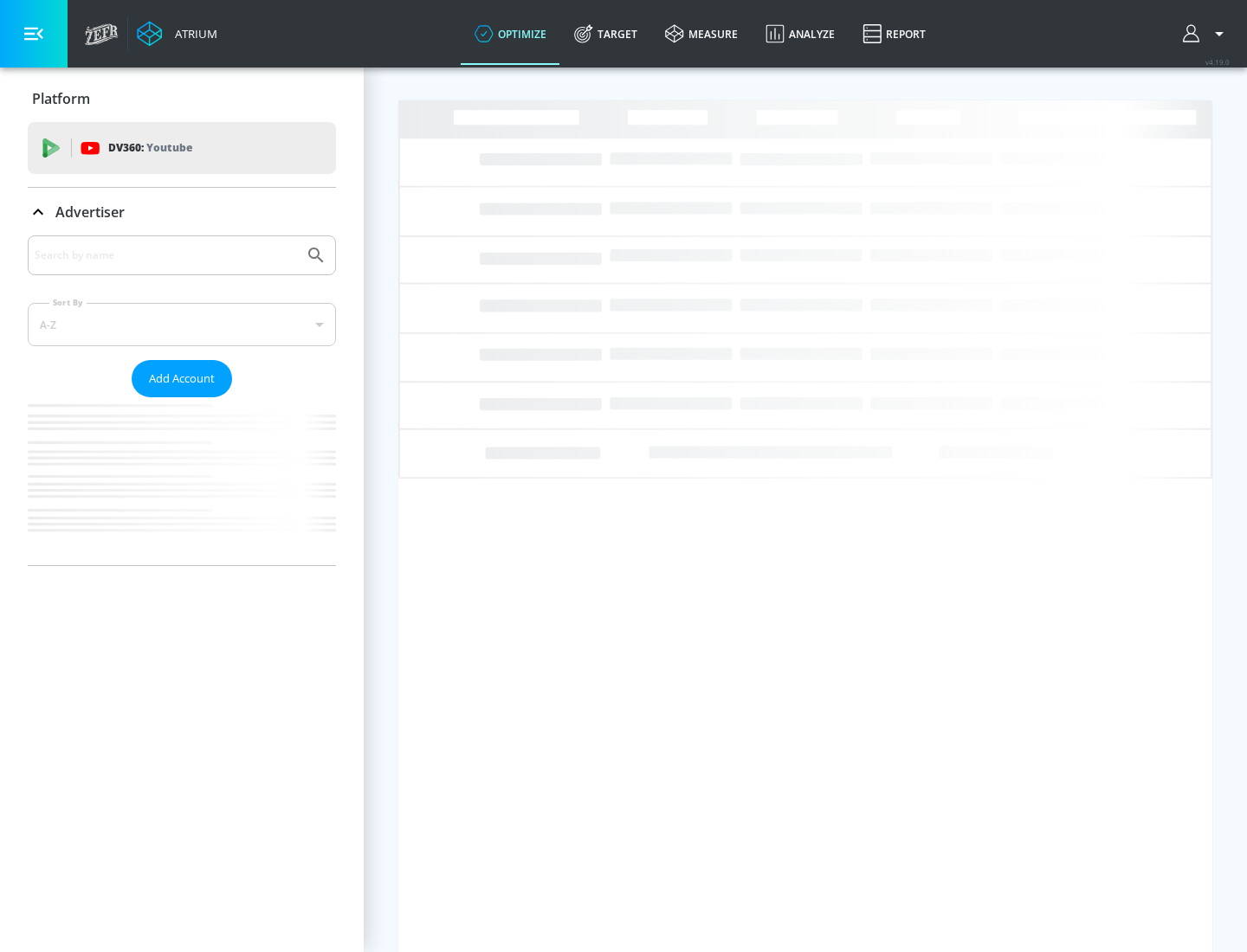  I want to click on button: Add Account, so click(182, 379).